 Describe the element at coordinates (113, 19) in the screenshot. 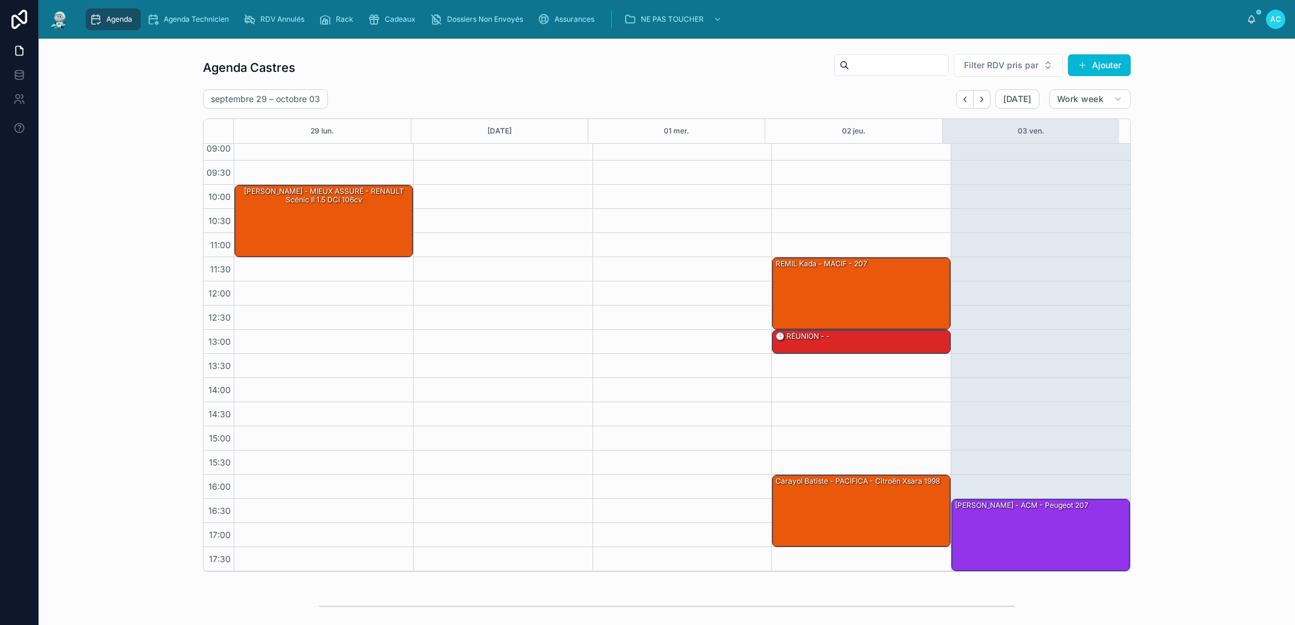

I see `a: Agenda` at that location.